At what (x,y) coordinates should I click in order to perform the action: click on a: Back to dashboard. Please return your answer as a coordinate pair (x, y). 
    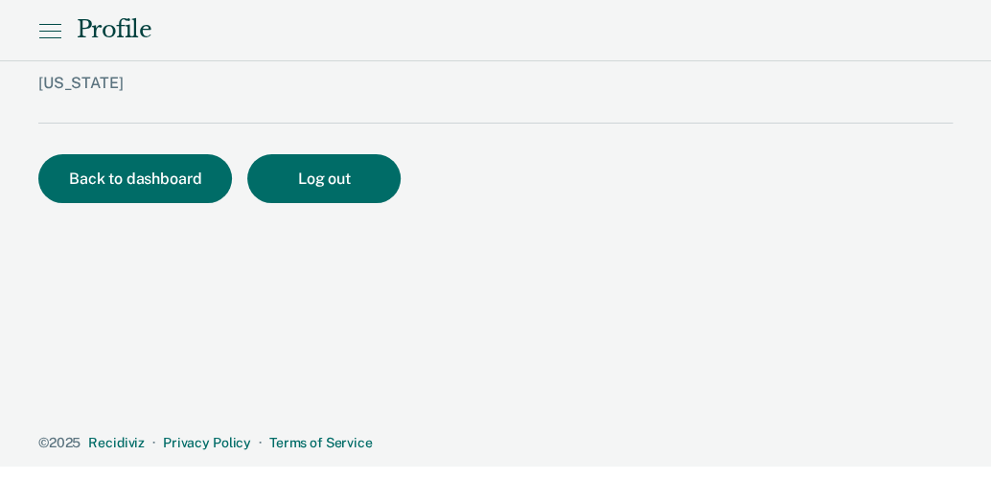
    Looking at the image, I should click on (143, 179).